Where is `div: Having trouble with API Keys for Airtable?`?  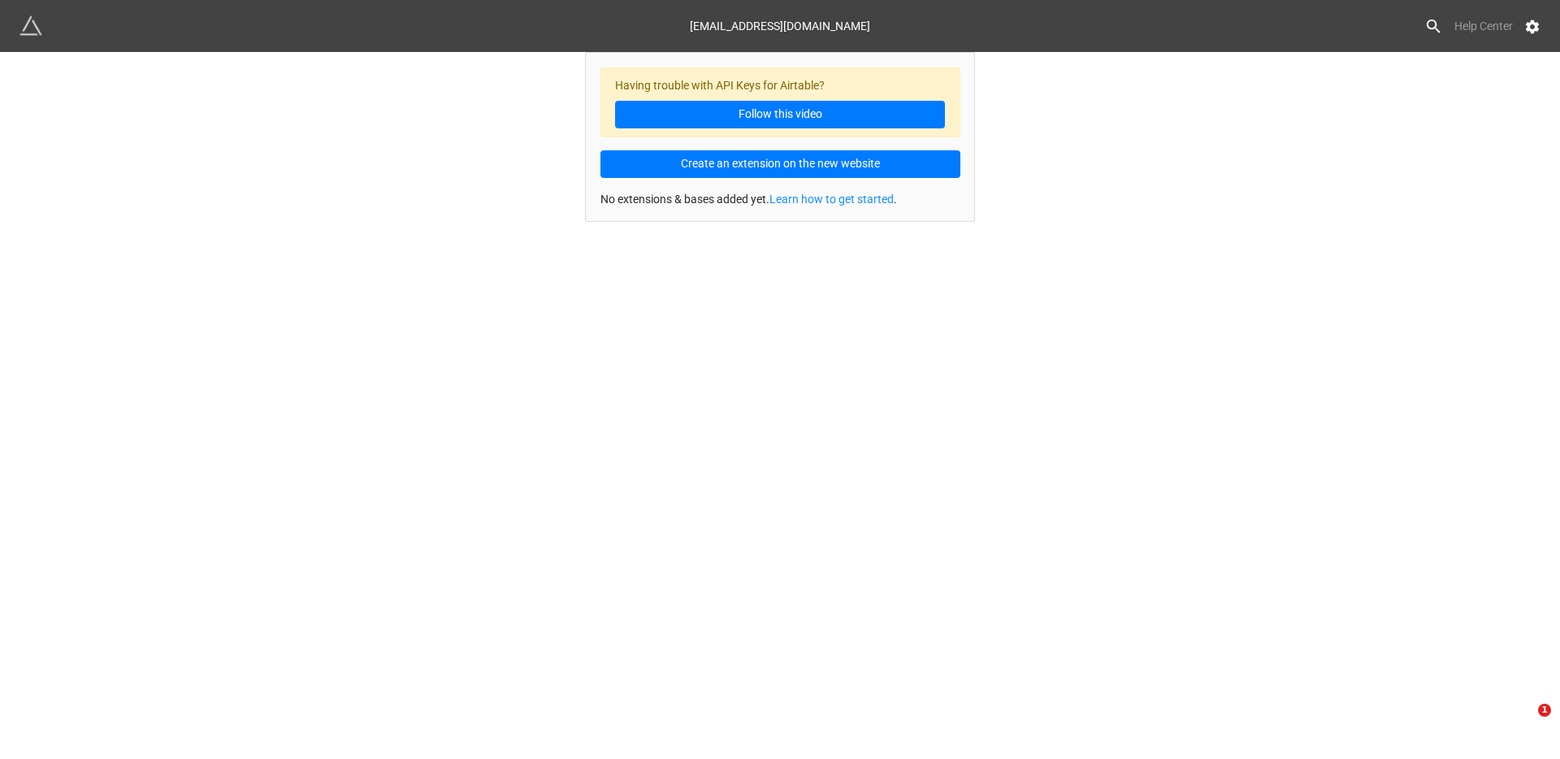 div: Having trouble with API Keys for Airtable? is located at coordinates (780, 102).